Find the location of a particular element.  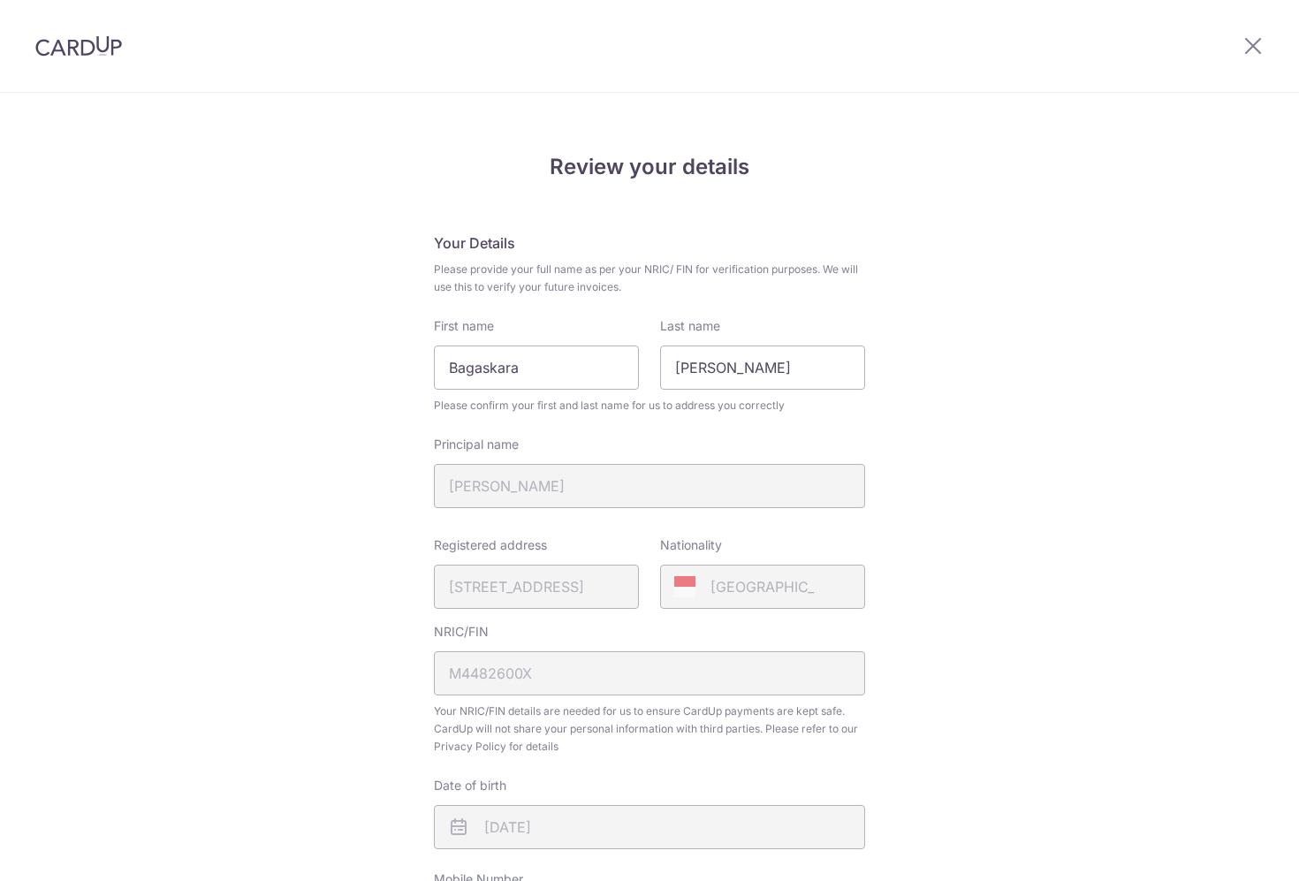

label: Registered address is located at coordinates (491, 545).